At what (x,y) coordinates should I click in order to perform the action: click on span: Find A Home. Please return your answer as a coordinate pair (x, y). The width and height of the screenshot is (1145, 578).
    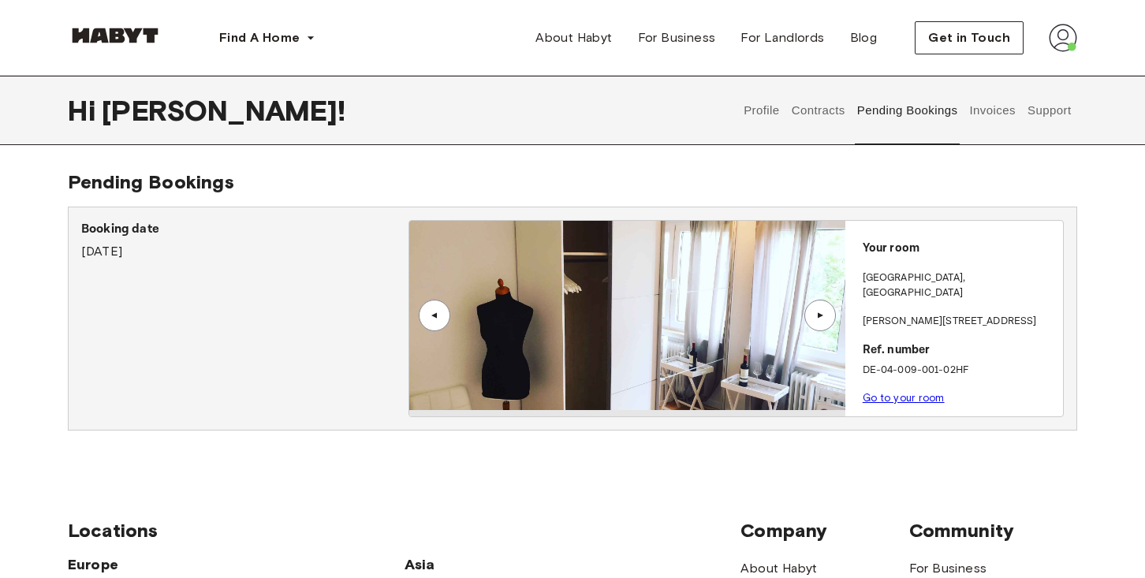
    Looking at the image, I should click on (260, 38).